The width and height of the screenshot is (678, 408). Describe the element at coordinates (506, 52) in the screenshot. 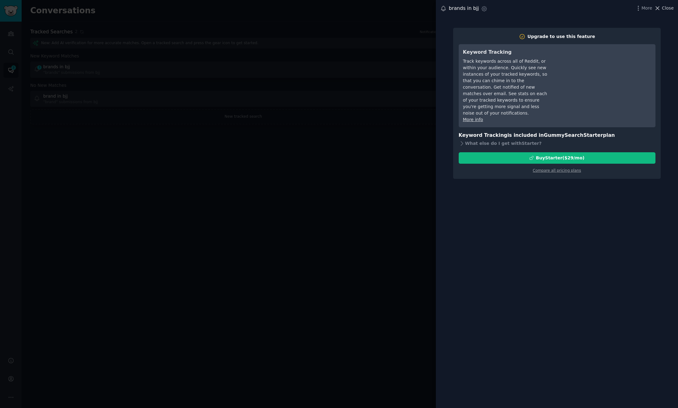

I see `h3: Keyword Tracking` at that location.